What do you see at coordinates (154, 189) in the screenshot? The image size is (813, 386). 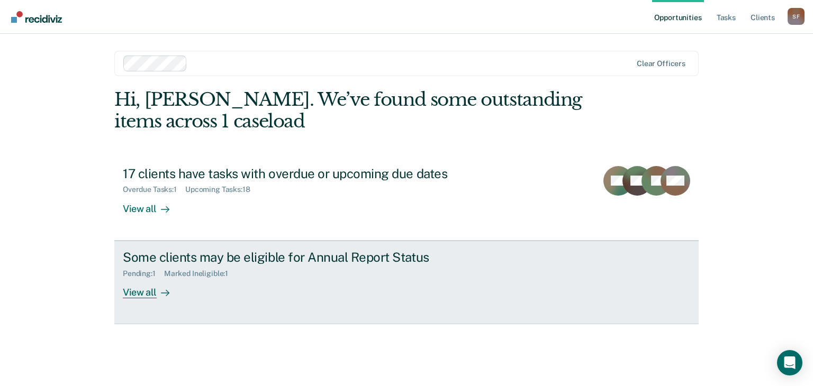 I see `div: Overdue Tasks : 1` at bounding box center [154, 189].